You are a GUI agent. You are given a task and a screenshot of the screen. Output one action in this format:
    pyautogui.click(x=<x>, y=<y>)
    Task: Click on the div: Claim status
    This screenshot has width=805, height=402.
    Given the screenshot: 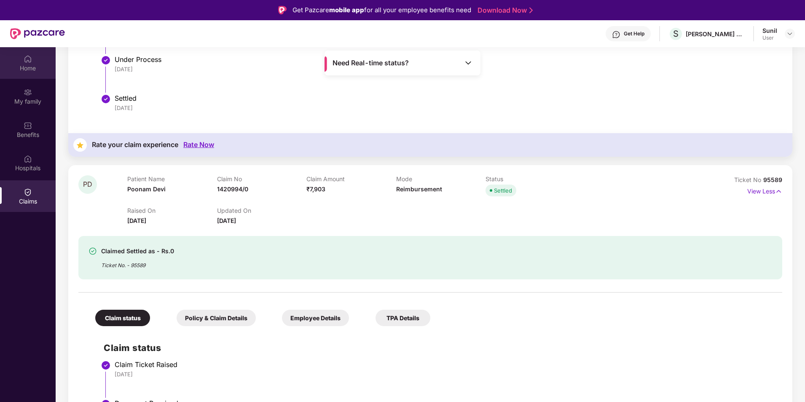 What is the action you would take?
    pyautogui.click(x=123, y=318)
    